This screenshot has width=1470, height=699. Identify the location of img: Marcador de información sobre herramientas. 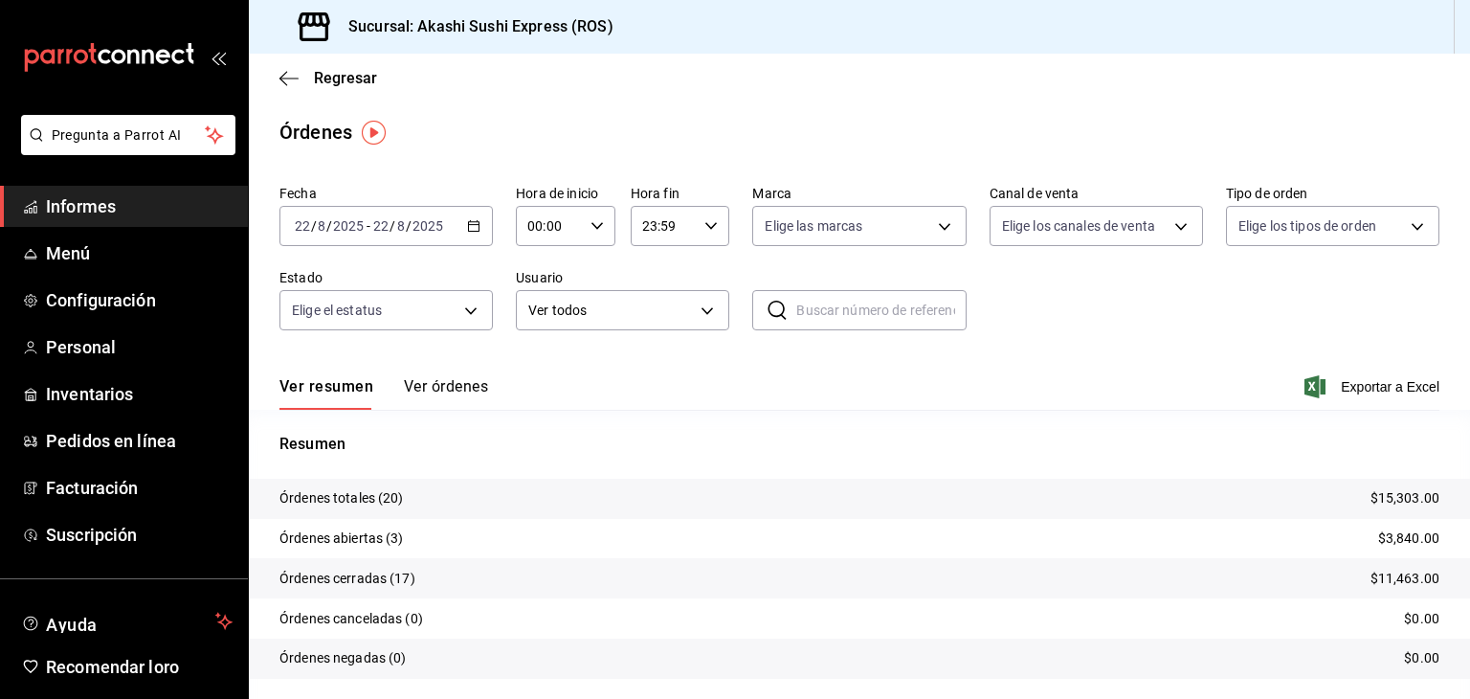
(373, 132).